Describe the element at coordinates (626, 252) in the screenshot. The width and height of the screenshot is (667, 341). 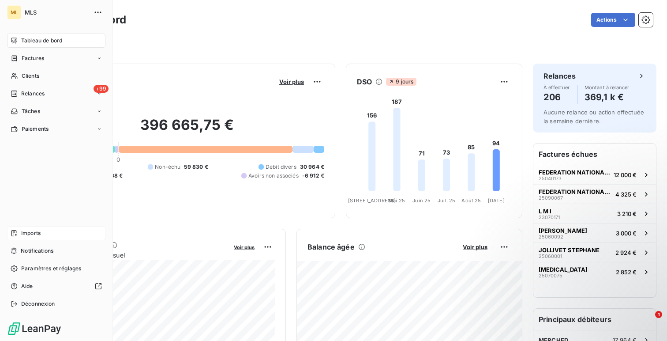
I see `span: 2 924 €` at that location.